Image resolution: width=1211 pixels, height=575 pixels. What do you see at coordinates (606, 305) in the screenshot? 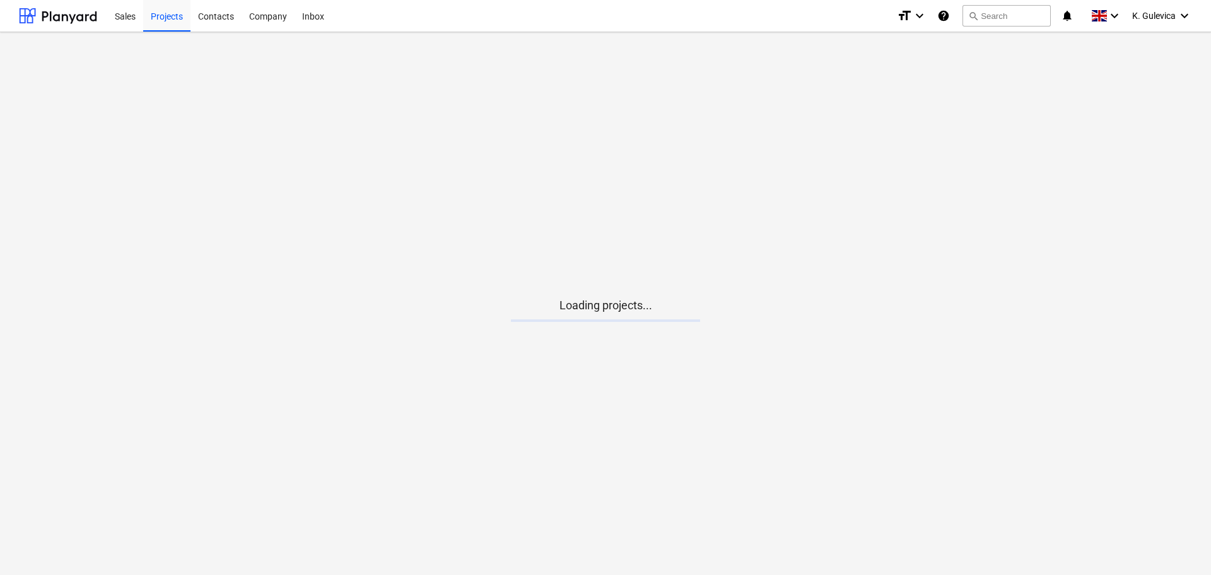
I see `p: Loading projects...` at bounding box center [606, 305].